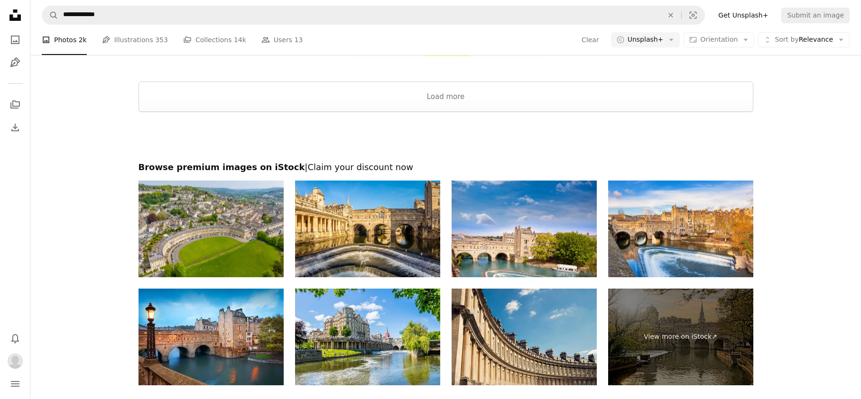 The width and height of the screenshot is (861, 399). I want to click on a: View more on iStock↗, so click(680, 337).